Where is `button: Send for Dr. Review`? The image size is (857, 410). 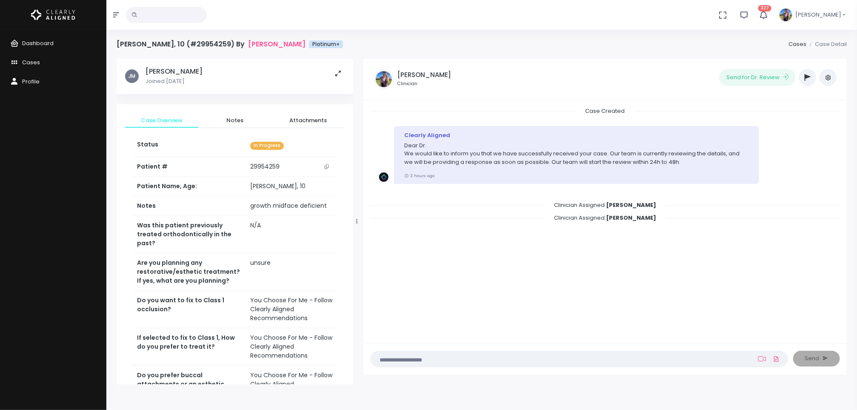 button: Send for Dr. Review is located at coordinates (758, 77).